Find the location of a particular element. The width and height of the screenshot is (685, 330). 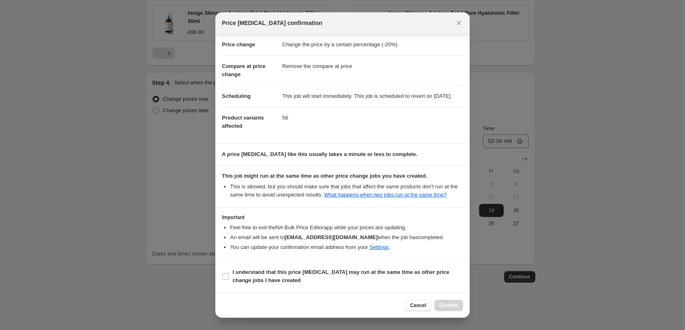

li: You can update your confirmation email address from your . is located at coordinates (346, 248).